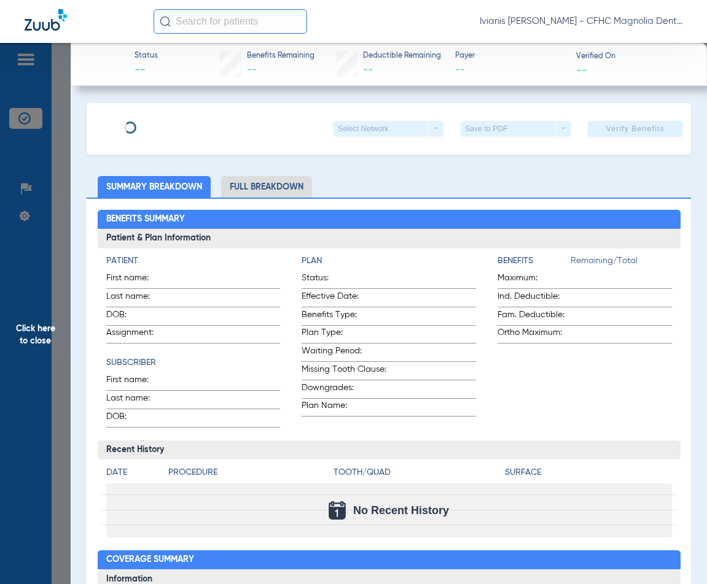  What do you see at coordinates (136, 335) in the screenshot?
I see `span: Assignment:` at bounding box center [136, 335].